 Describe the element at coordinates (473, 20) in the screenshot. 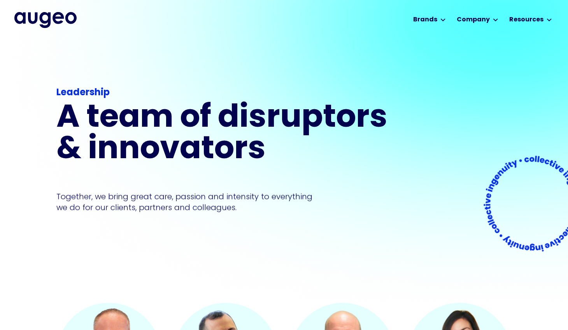

I see `div: Company` at that location.